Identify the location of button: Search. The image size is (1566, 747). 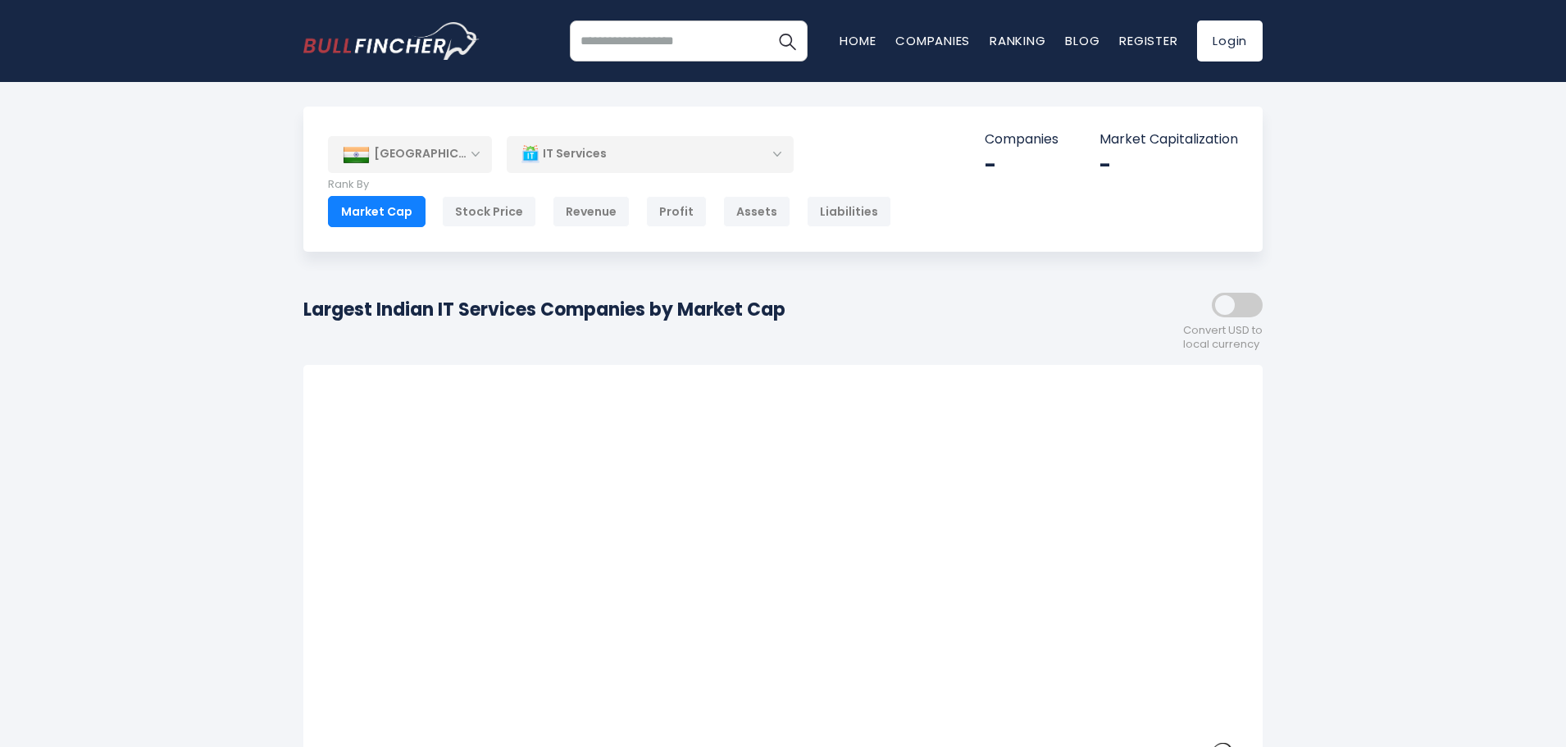
(787, 41).